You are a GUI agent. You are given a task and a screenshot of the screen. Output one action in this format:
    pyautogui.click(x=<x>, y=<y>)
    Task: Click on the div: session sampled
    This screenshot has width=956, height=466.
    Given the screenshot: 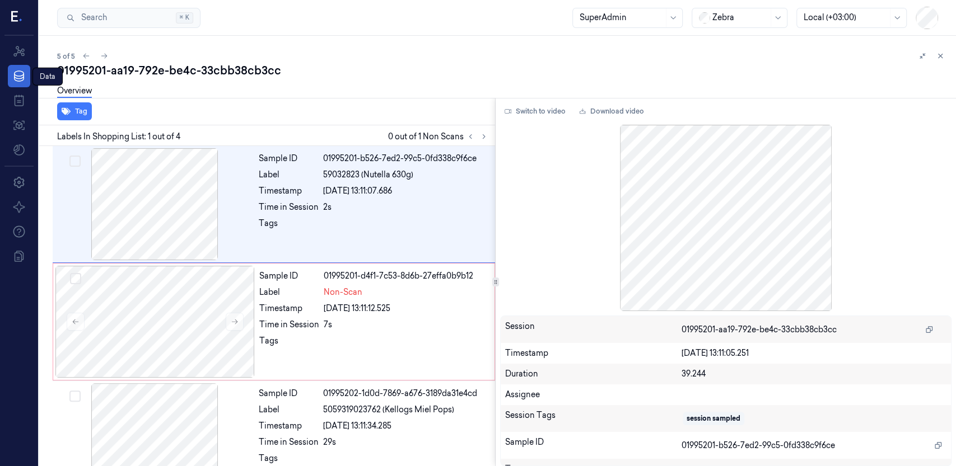 What is the action you would take?
    pyautogui.click(x=713, y=419)
    